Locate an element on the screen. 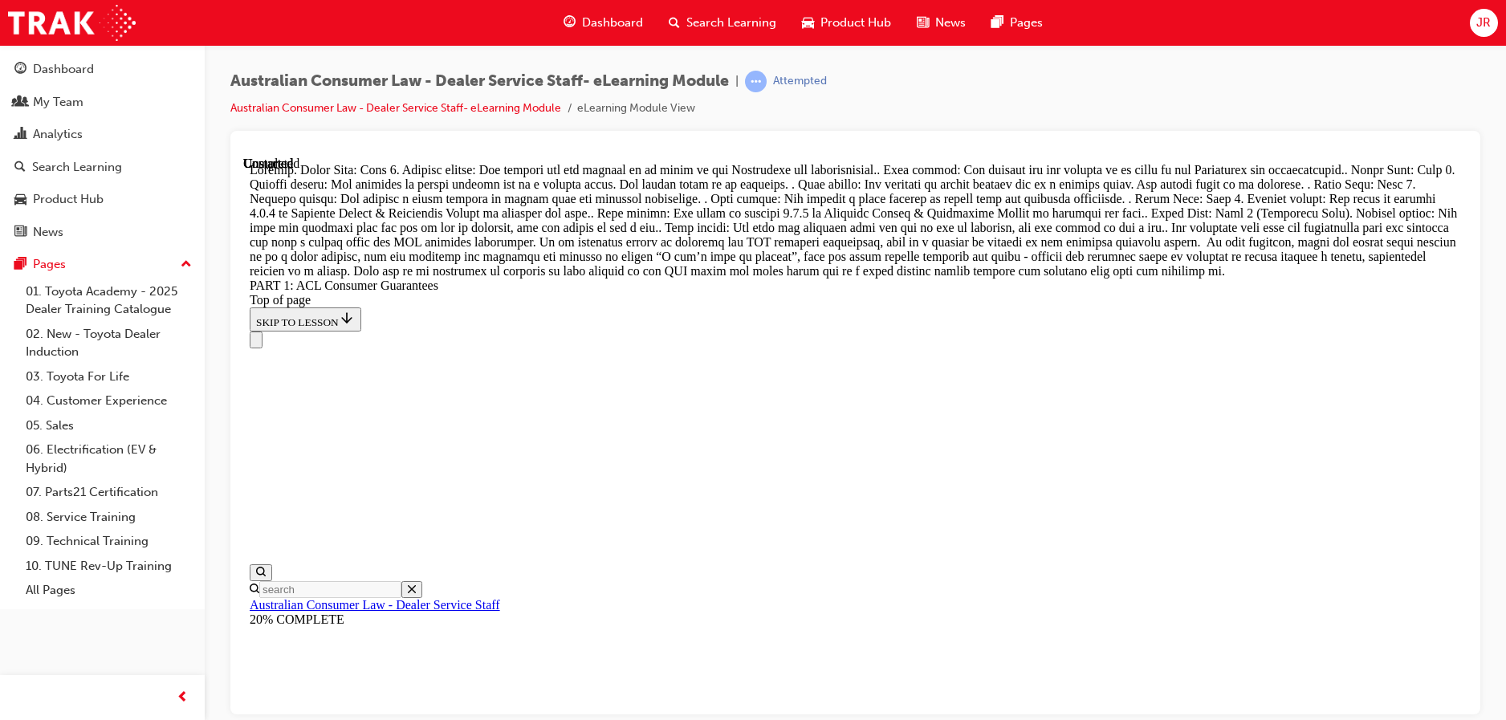 This screenshot has height=720, width=1506. a: 02. New - Toyota Dealer Induction is located at coordinates (108, 343).